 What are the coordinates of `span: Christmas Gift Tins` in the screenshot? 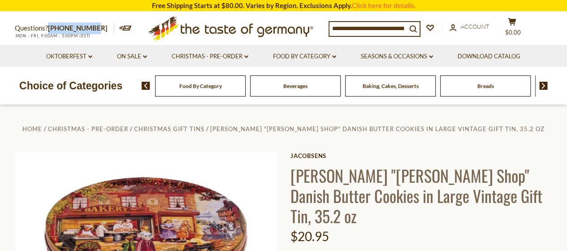 It's located at (169, 129).